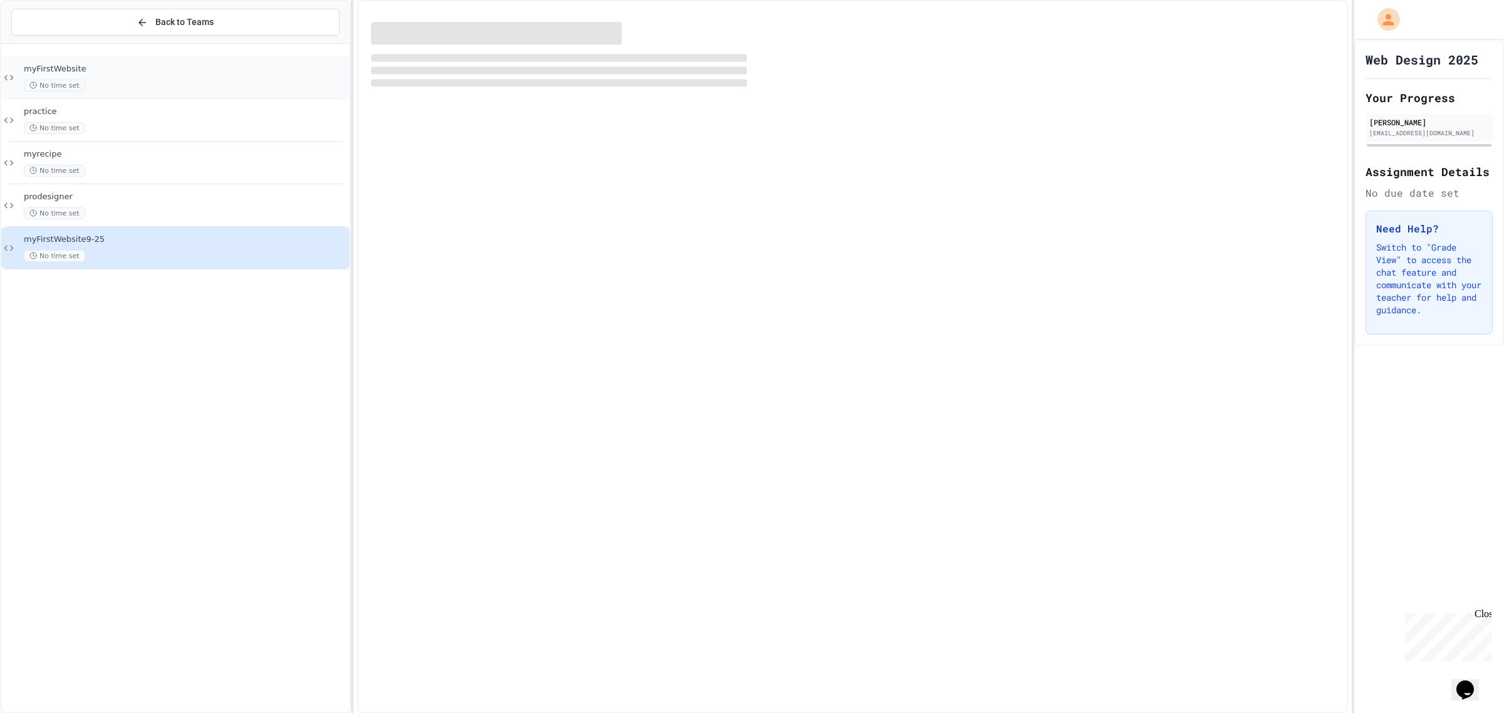  What do you see at coordinates (1429, 193) in the screenshot?
I see `div: No due date set` at bounding box center [1429, 193].